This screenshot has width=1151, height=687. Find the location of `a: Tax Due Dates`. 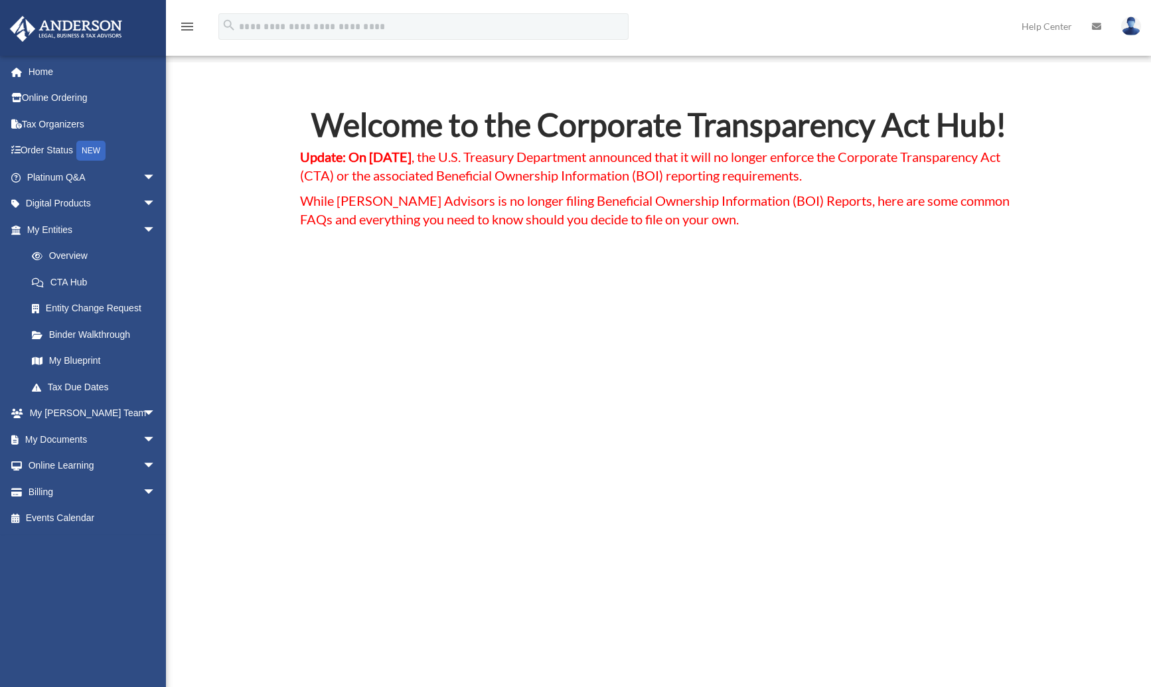

a: Tax Due Dates is located at coordinates (97, 387).